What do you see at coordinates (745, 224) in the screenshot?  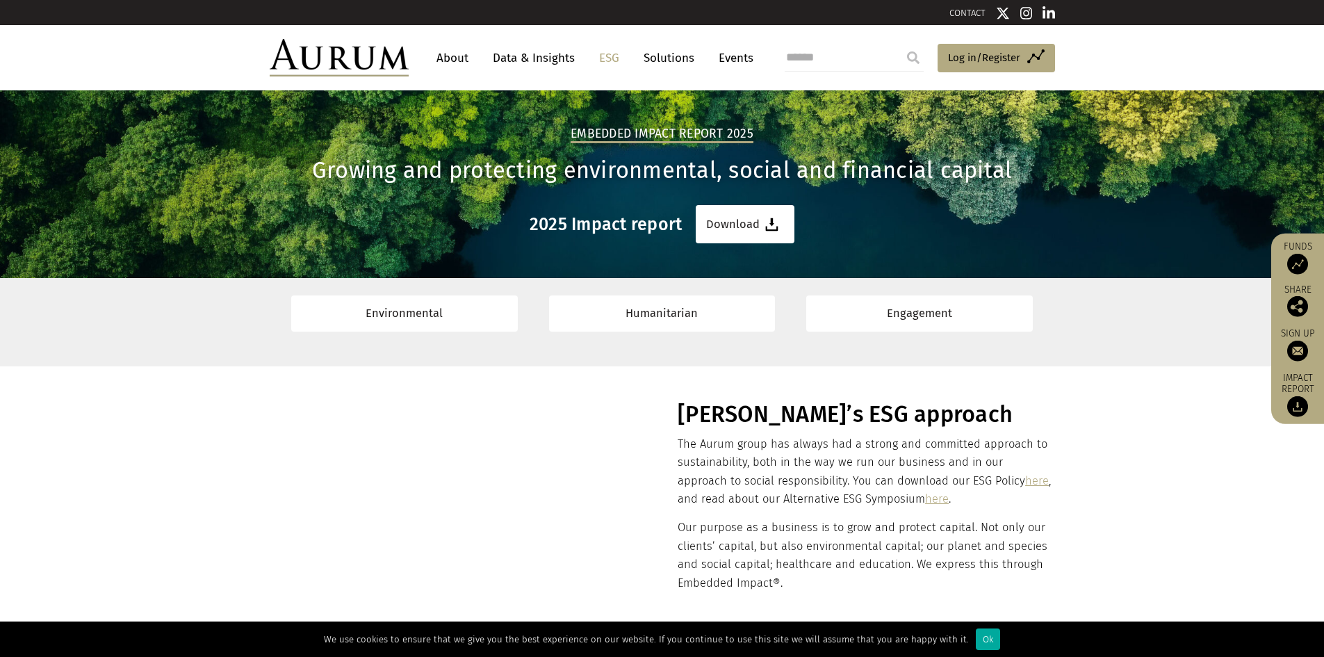 I see `a: Download` at bounding box center [745, 224].